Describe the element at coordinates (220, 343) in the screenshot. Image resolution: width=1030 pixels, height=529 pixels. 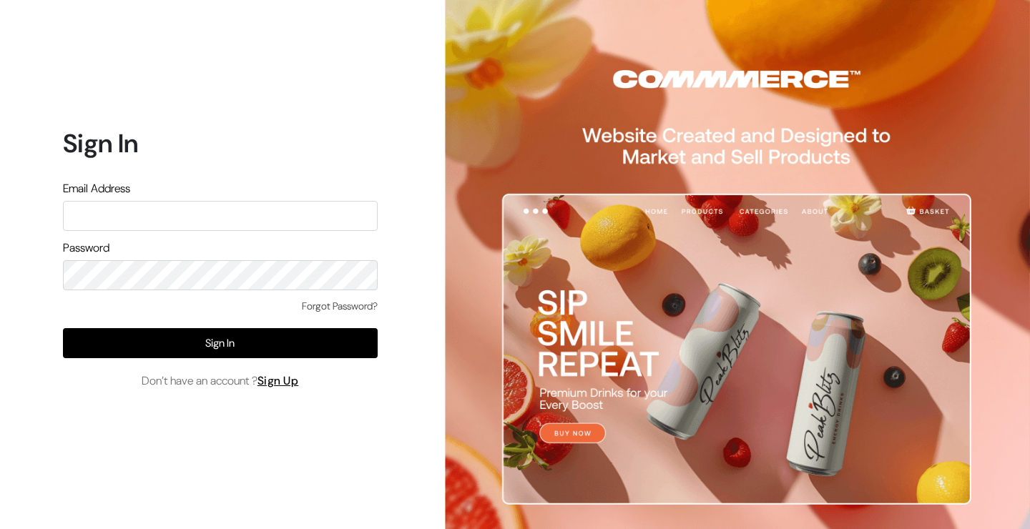
I see `button: Sign In` at that location.